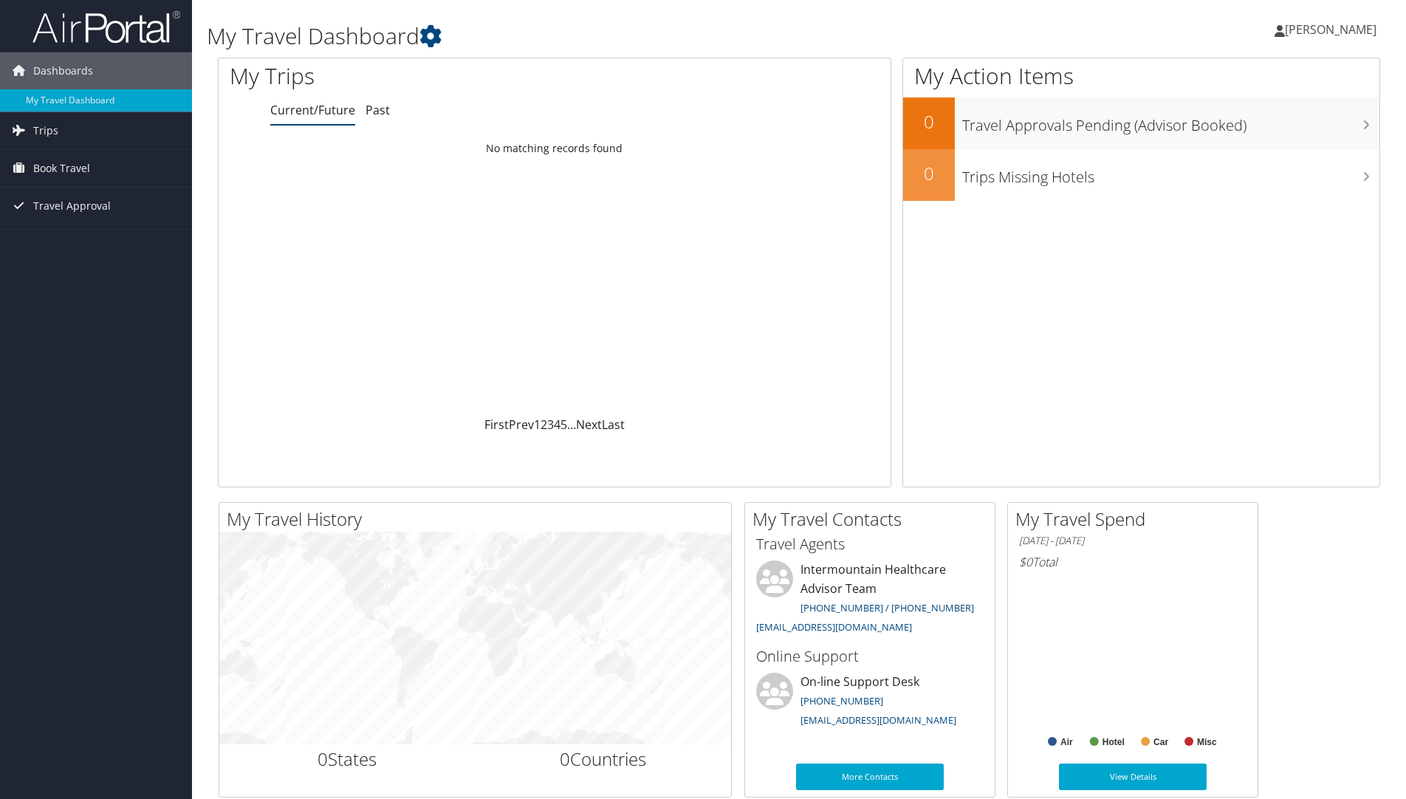 Image resolution: width=1406 pixels, height=799 pixels. Describe the element at coordinates (312, 110) in the screenshot. I see `a: Current/Future` at that location.